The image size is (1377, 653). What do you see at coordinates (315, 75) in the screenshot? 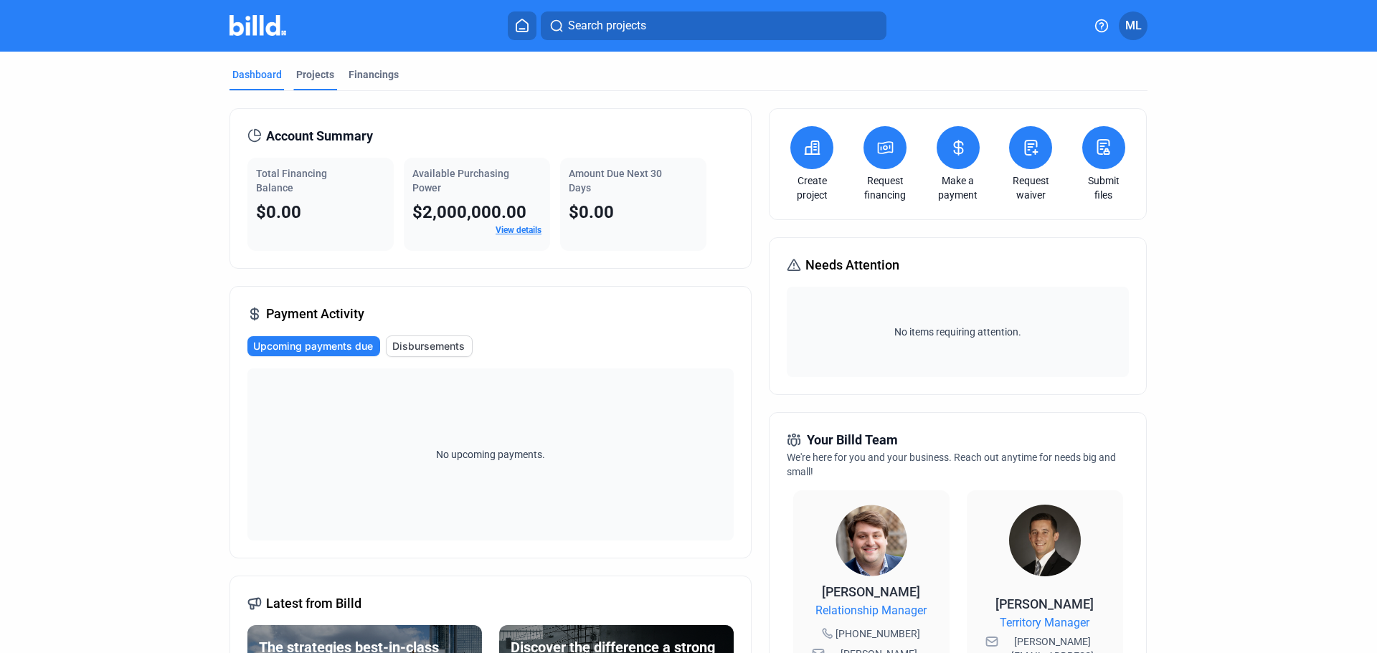
I see `div: Projects` at bounding box center [315, 75].